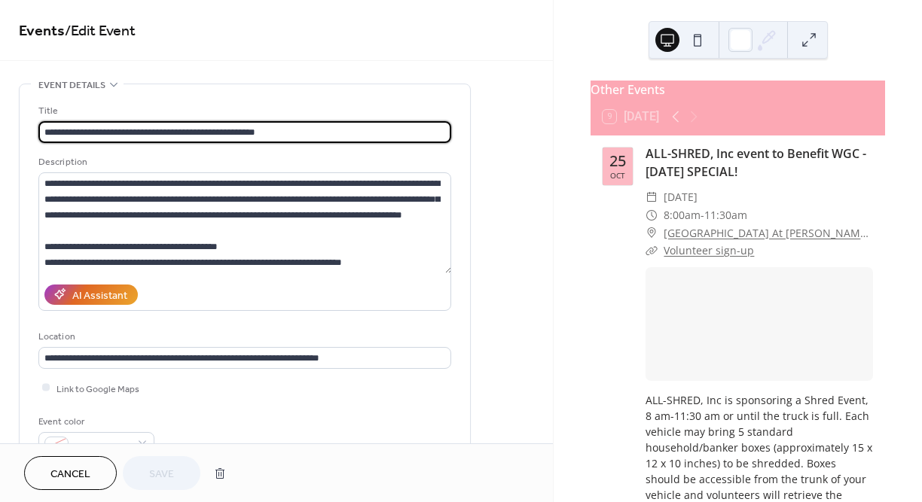  I want to click on a: Cancel, so click(70, 473).